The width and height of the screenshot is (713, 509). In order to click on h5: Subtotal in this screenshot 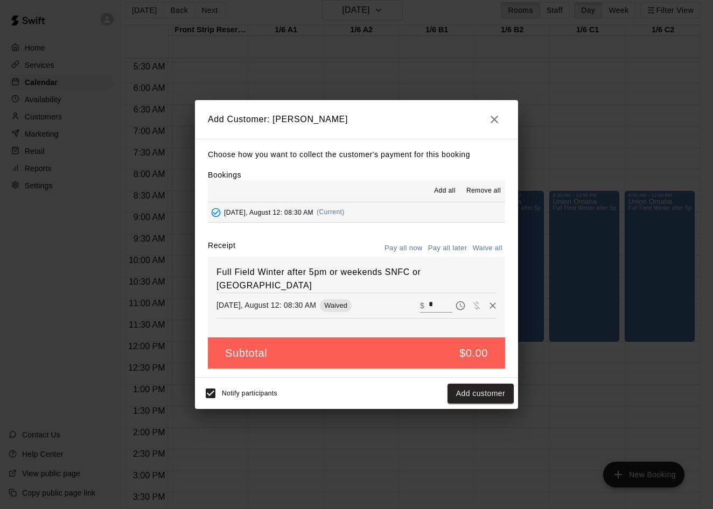, I will do `click(246, 353)`.